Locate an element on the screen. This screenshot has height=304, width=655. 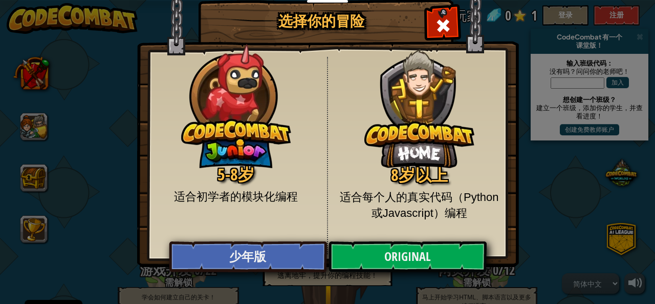
h2: 8岁以上 is located at coordinates (420, 175).